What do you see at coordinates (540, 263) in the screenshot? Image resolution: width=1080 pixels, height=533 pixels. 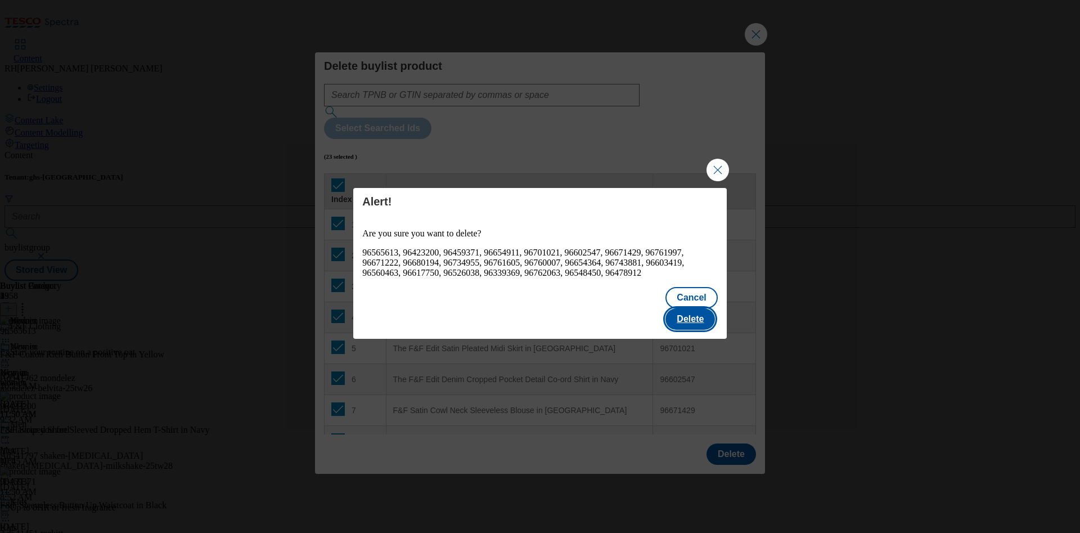 I see `div: Modal` at bounding box center [540, 263].